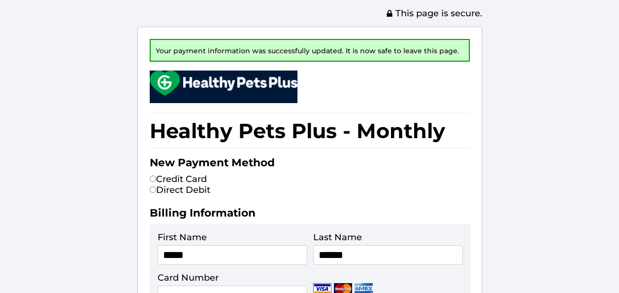 This screenshot has height=293, width=619. Describe the element at coordinates (310, 215) in the screenshot. I see `h2: Billing Information` at that location.